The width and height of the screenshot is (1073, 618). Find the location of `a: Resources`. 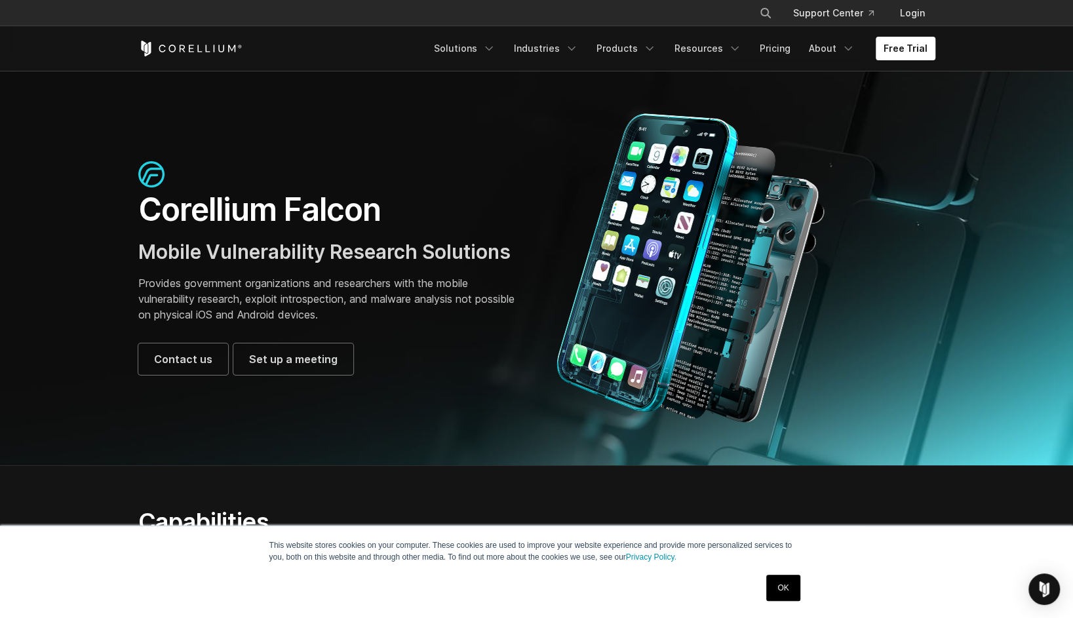

a: Resources is located at coordinates (708, 49).